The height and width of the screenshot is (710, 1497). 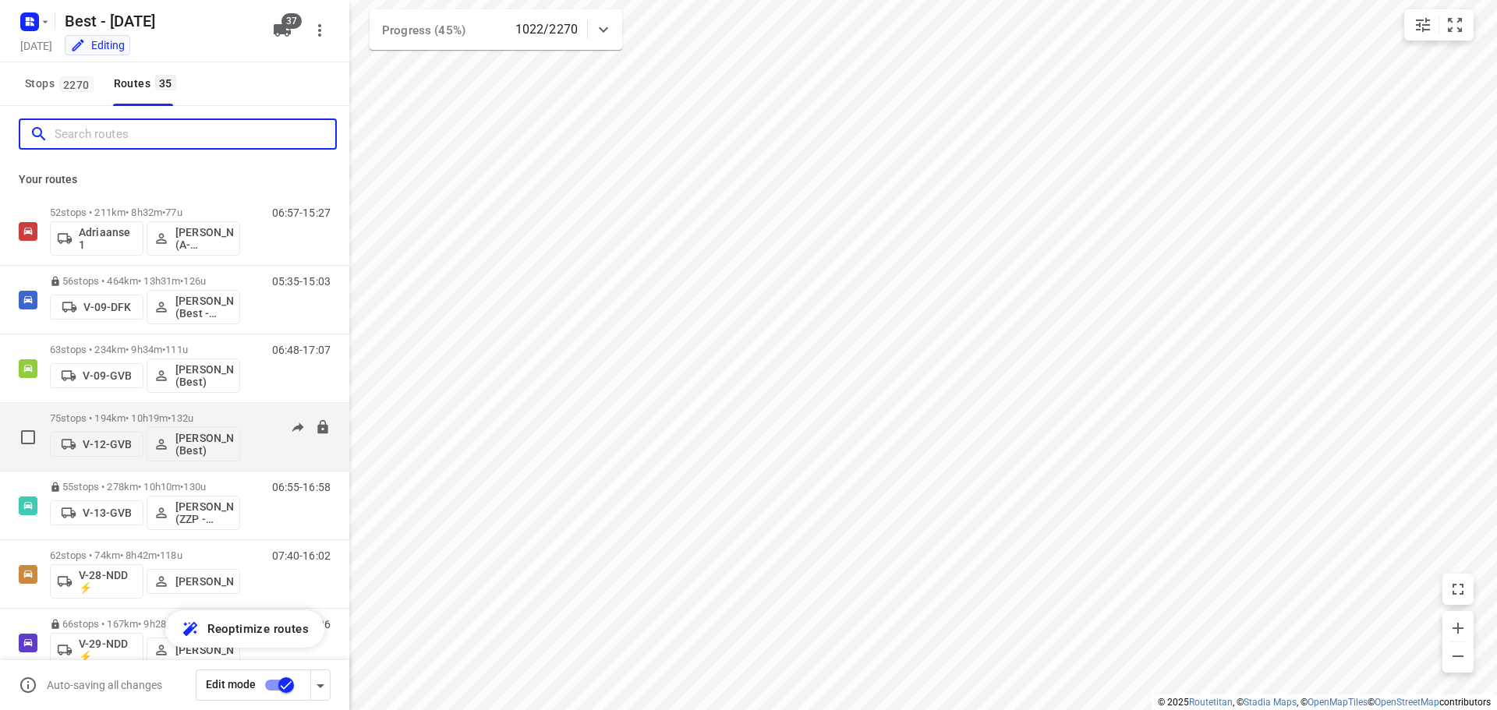 What do you see at coordinates (145, 418) in the screenshot?
I see `p: 75 stops • 194km • 10h19m` at bounding box center [145, 418].